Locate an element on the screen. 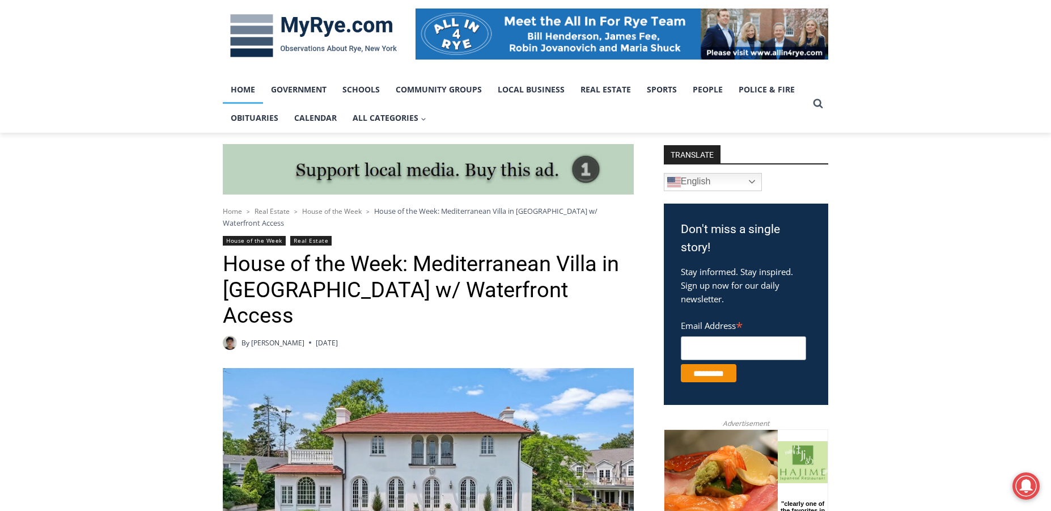 The height and width of the screenshot is (511, 1051). strong: TRANSLATE is located at coordinates (692, 154).